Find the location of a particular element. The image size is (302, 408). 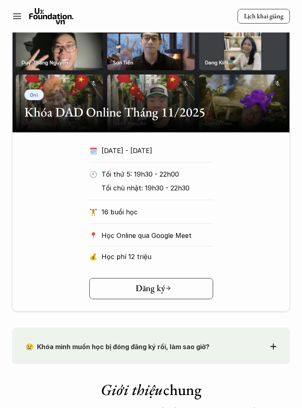

p: Lịch khai giảng is located at coordinates (263, 16).